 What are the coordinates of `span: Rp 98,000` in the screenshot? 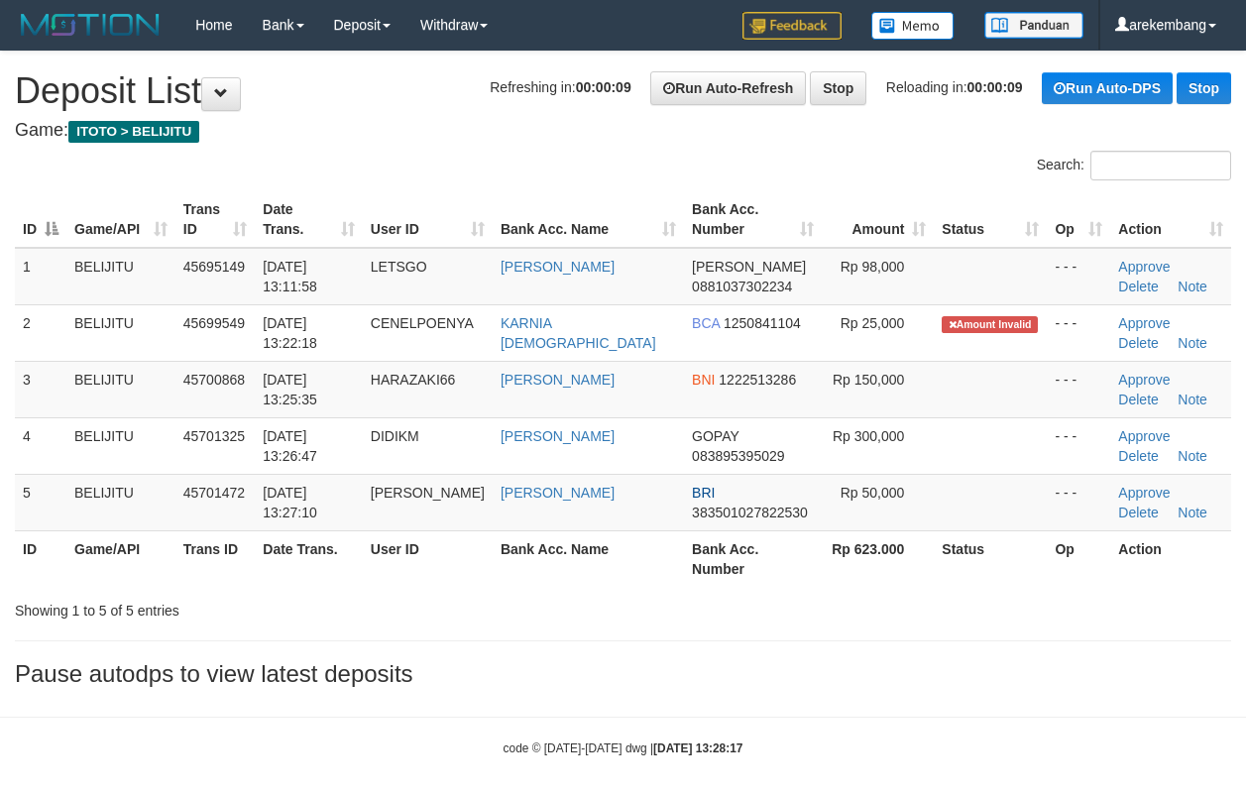 It's located at (872, 267).